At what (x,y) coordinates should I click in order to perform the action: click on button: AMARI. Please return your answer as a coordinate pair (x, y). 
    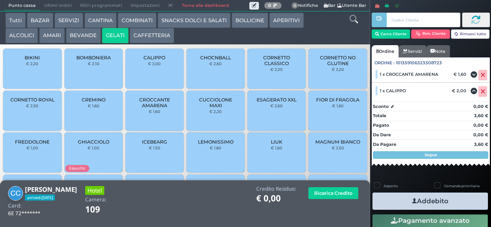
    Looking at the image, I should click on (52, 36).